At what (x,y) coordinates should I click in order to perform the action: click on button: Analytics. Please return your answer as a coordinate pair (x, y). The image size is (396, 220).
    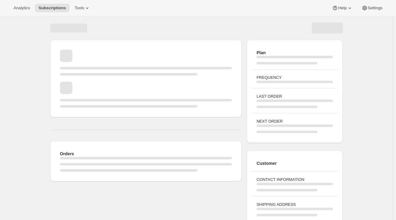
    Looking at the image, I should click on (22, 8).